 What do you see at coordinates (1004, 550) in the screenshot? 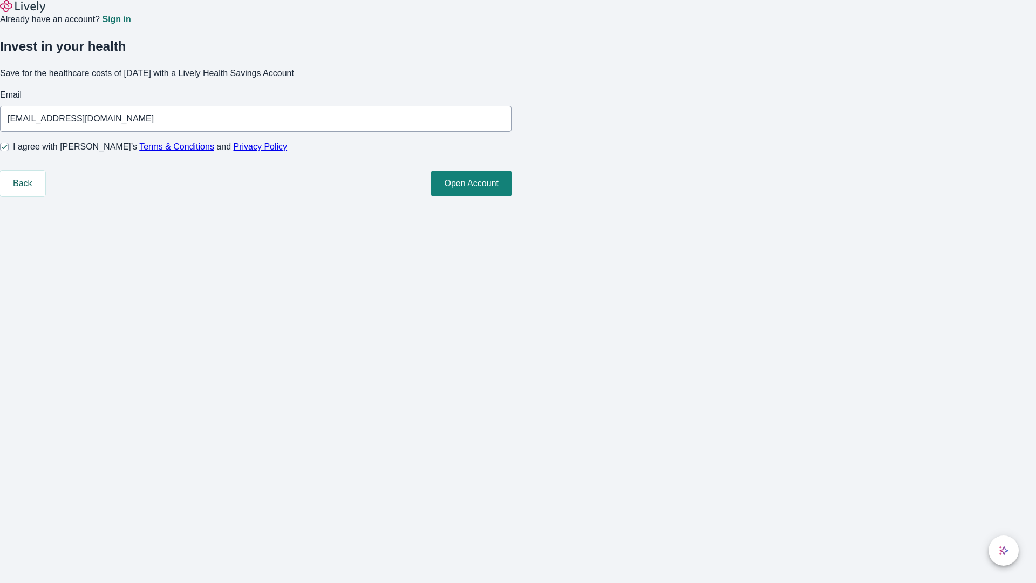
I see `button: chat` at bounding box center [1004, 550].